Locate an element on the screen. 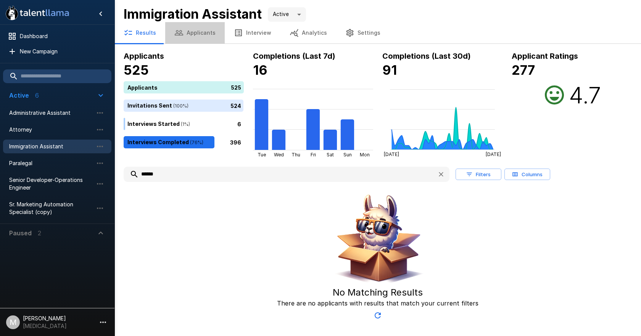 Image resolution: width=641 pixels, height=336 pixels. b: Applicant Ratings is located at coordinates (545, 56).